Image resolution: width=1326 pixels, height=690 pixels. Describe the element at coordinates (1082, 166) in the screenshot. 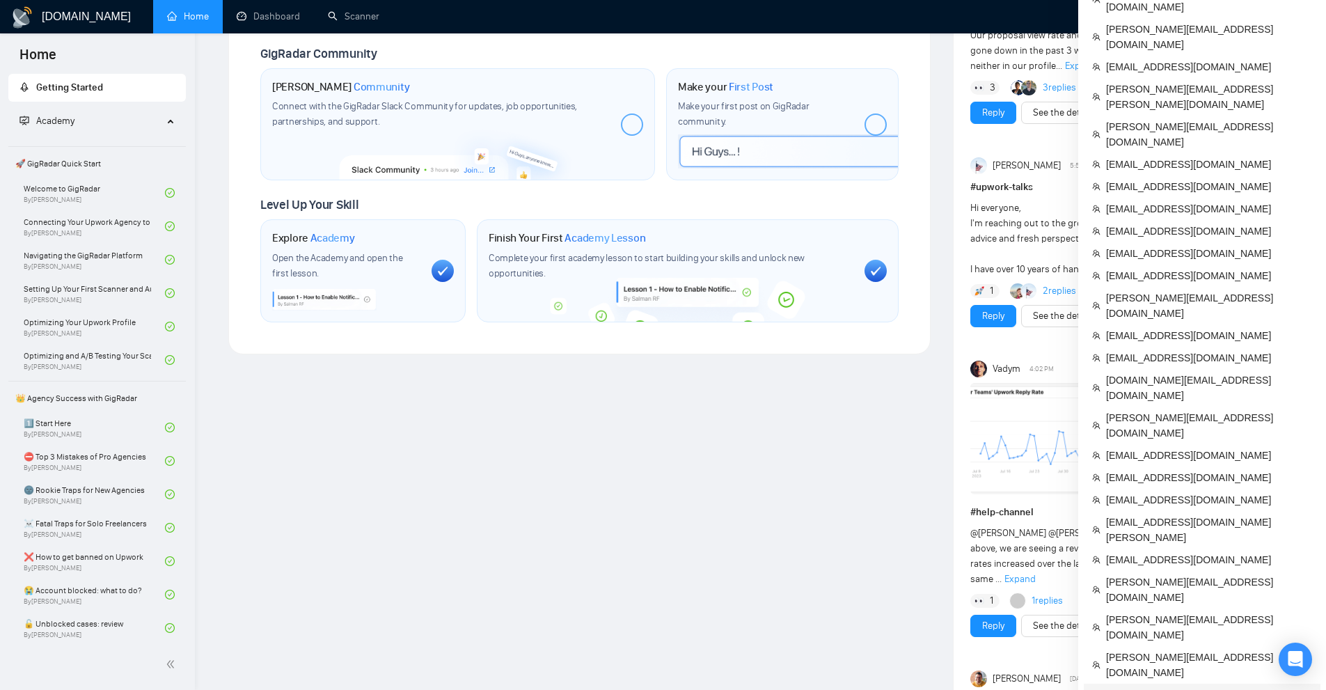

I see `span: 5:59 AM` at that location.